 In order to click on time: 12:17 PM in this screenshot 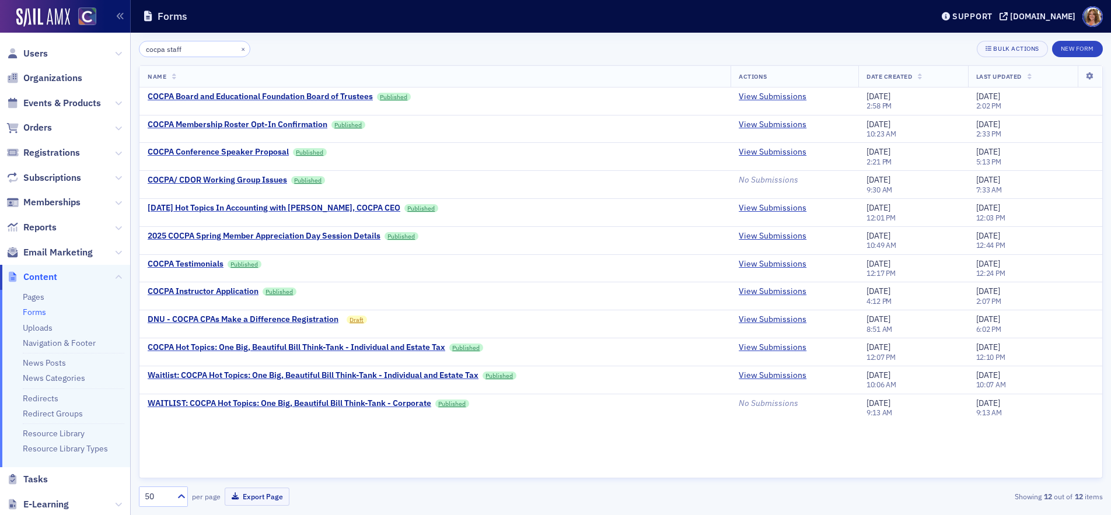, I will do `click(881, 273)`.